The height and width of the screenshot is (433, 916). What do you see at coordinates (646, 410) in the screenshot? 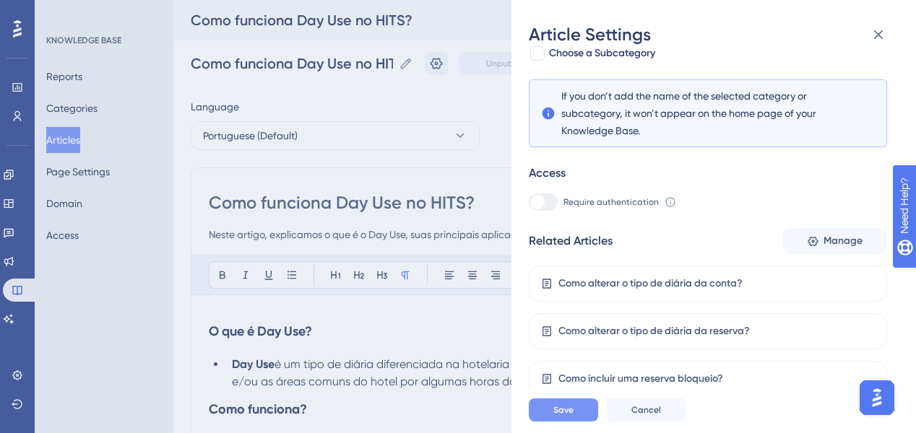
I see `button: Cancel` at bounding box center [646, 410].